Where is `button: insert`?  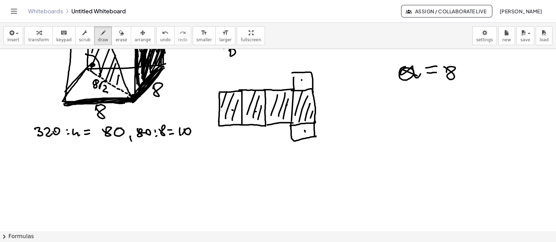
button: insert is located at coordinates (13, 36).